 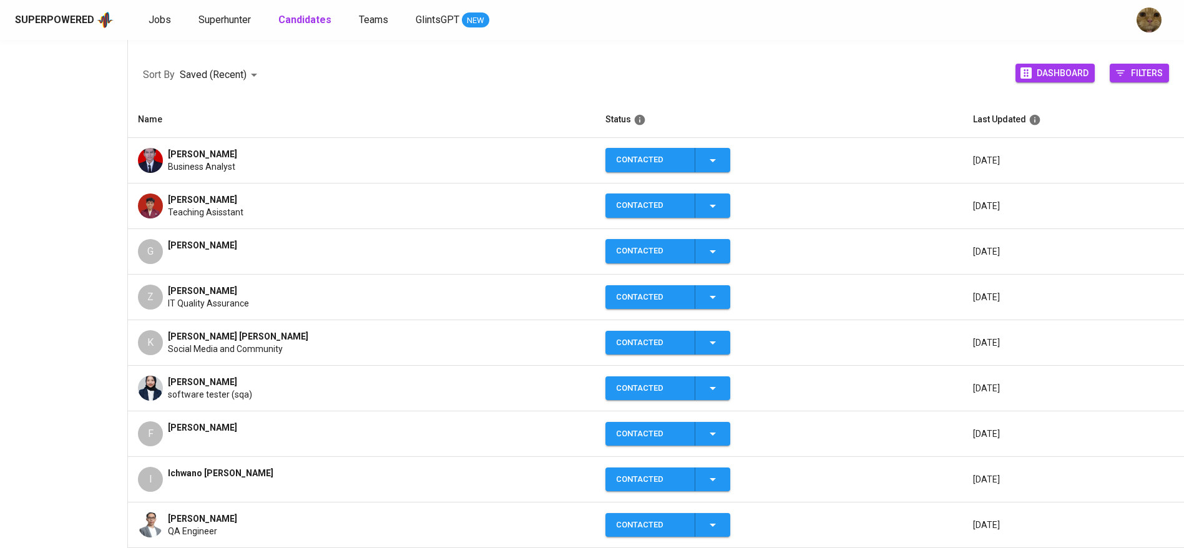 What do you see at coordinates (105, 20) in the screenshot?
I see `img: app logo` at bounding box center [105, 20].